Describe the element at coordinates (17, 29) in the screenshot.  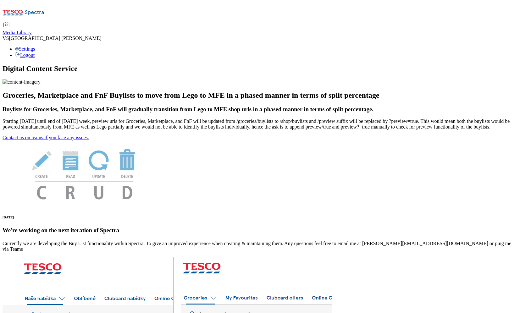
I see `a: Media Library` at that location.